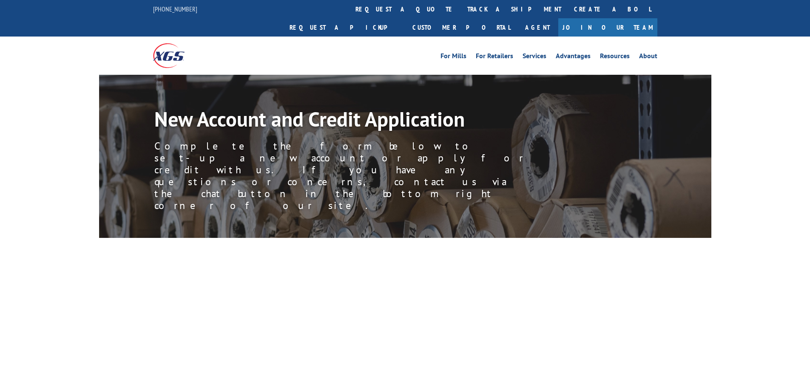 The image size is (810, 387). Describe the element at coordinates (345, 27) in the screenshot. I see `a: Request a pickup` at that location.